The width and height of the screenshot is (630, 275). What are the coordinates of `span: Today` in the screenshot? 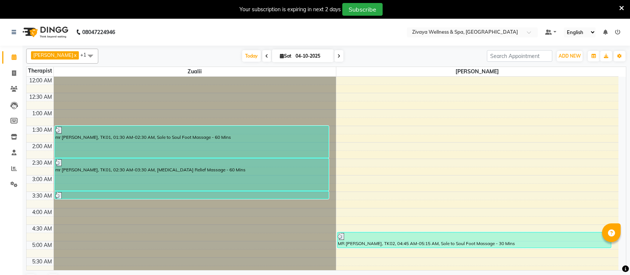 It's located at (252, 56).